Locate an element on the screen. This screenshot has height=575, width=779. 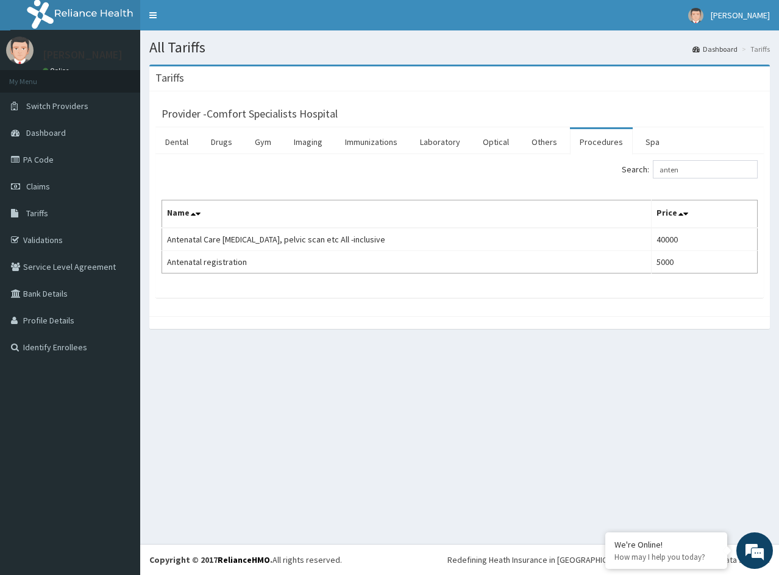
th: Name is located at coordinates (406, 214).